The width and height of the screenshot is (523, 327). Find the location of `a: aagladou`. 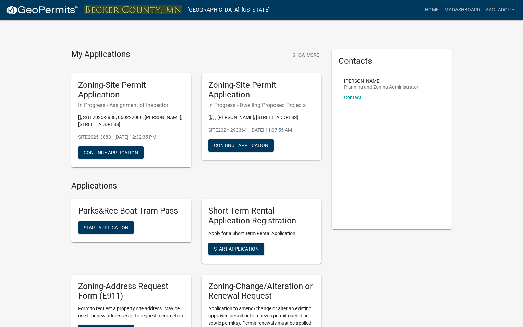

a: aagladou is located at coordinates (501, 10).